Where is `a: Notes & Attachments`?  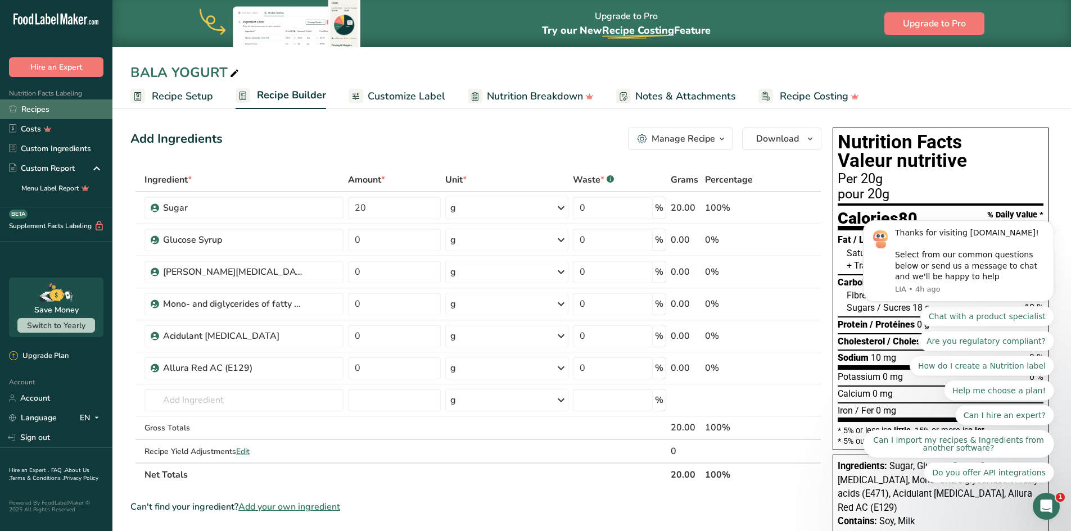
a: Notes & Attachments is located at coordinates (676, 96).